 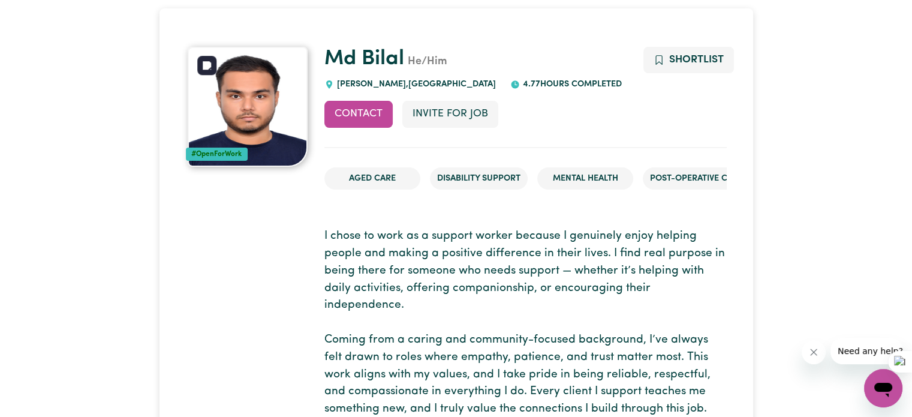 What do you see at coordinates (372, 179) in the screenshot?
I see `li: Aged Care` at bounding box center [372, 179].